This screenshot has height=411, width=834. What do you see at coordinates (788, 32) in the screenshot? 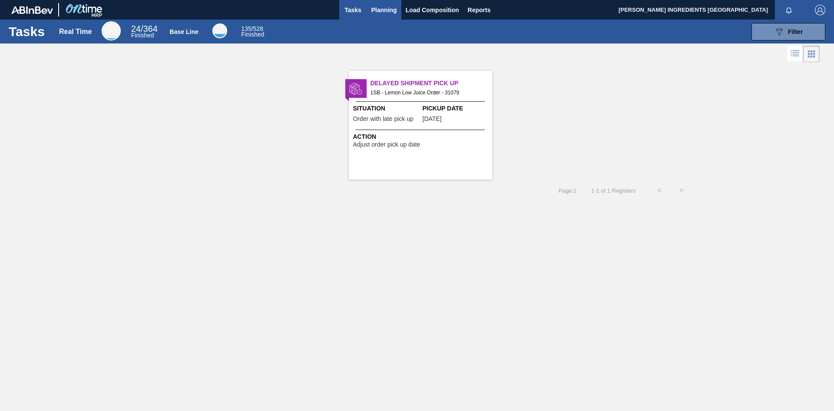
I see `button: Filter` at bounding box center [788, 32].